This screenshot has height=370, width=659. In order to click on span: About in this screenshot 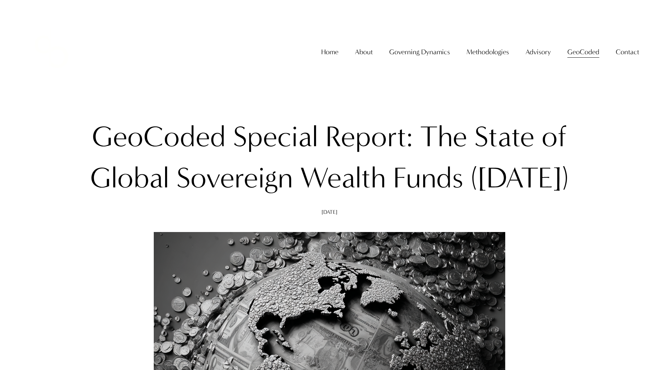, I will do `click(364, 52)`.